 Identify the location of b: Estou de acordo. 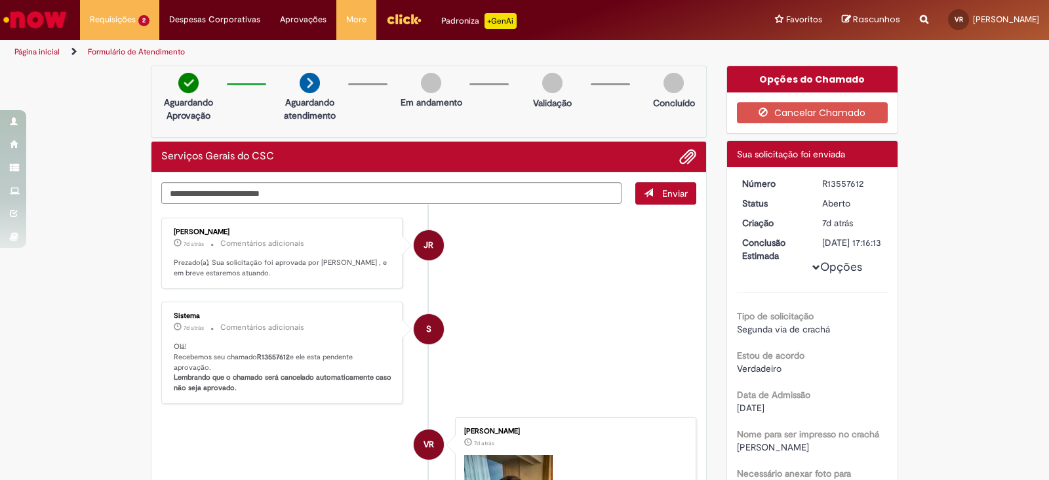
(770, 355).